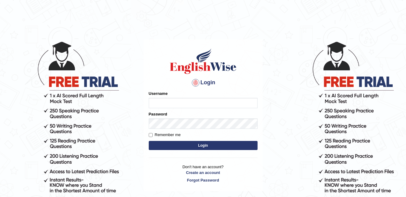  Describe the element at coordinates (151, 135) in the screenshot. I see `input: Remember me` at that location.